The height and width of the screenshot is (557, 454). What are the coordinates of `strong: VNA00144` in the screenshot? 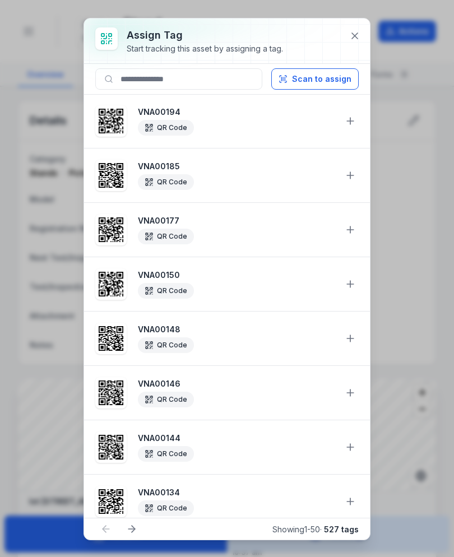 It's located at (236, 438).